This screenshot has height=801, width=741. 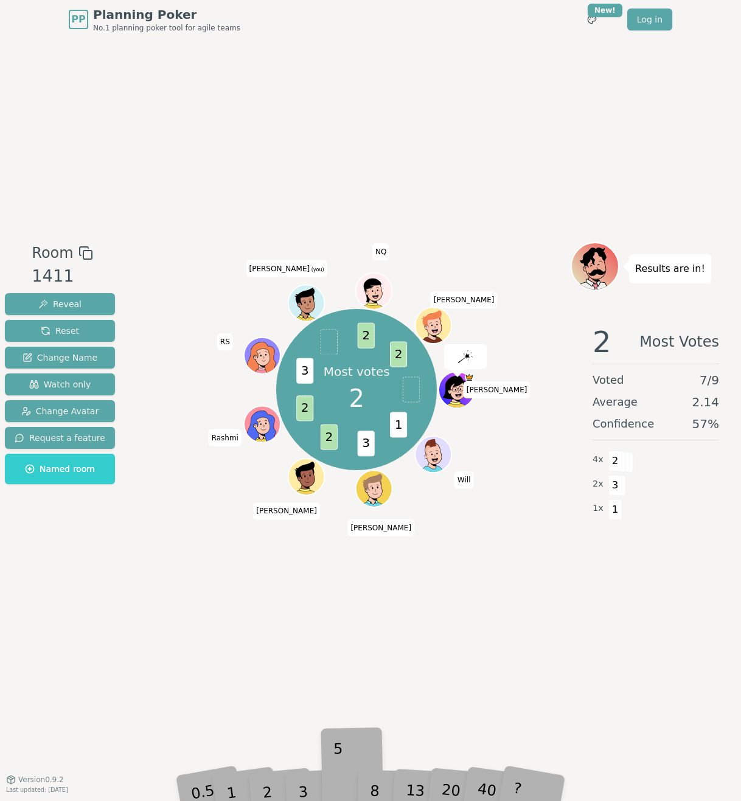 What do you see at coordinates (598, 509) in the screenshot?
I see `span: 1 x` at bounding box center [598, 509].